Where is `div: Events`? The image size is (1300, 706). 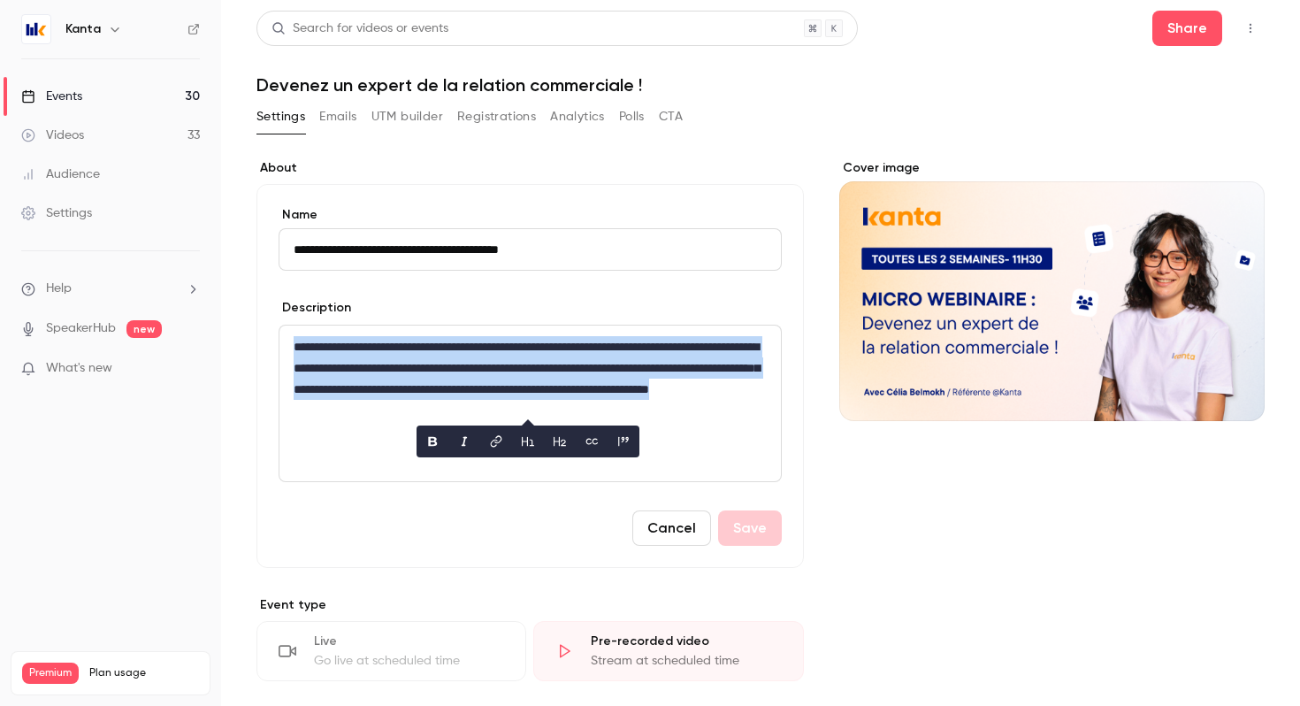
div: Events is located at coordinates (51, 96).